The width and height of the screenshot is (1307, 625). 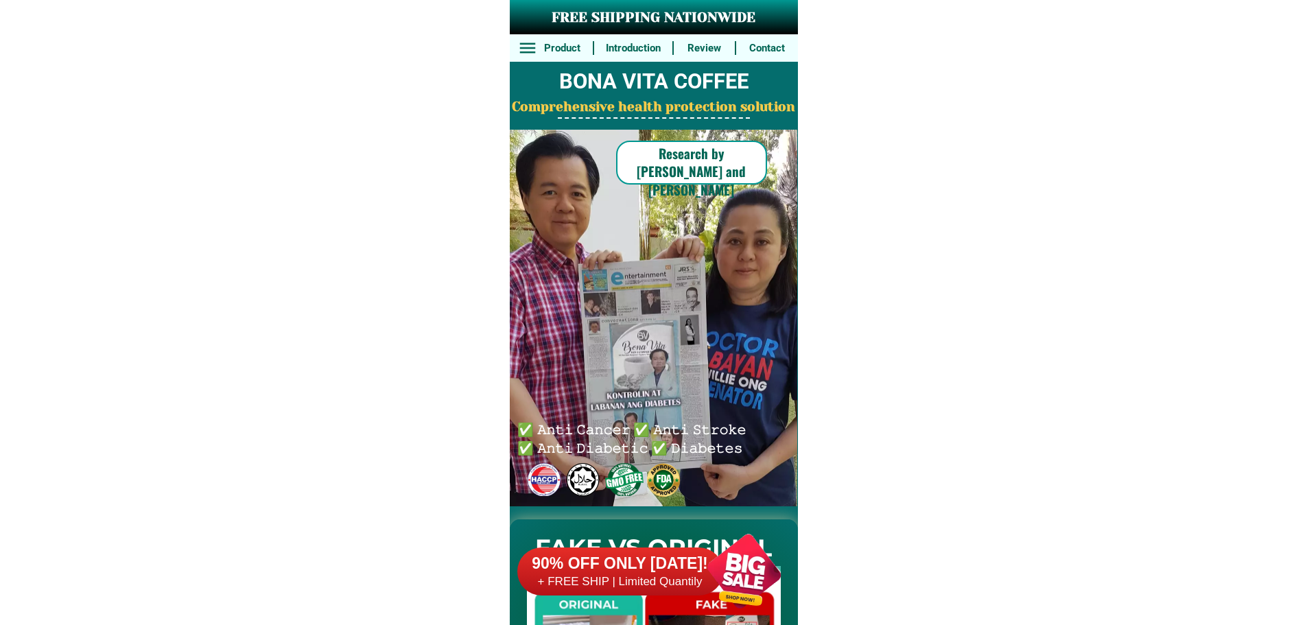 I want to click on h6: Review, so click(x=705, y=48).